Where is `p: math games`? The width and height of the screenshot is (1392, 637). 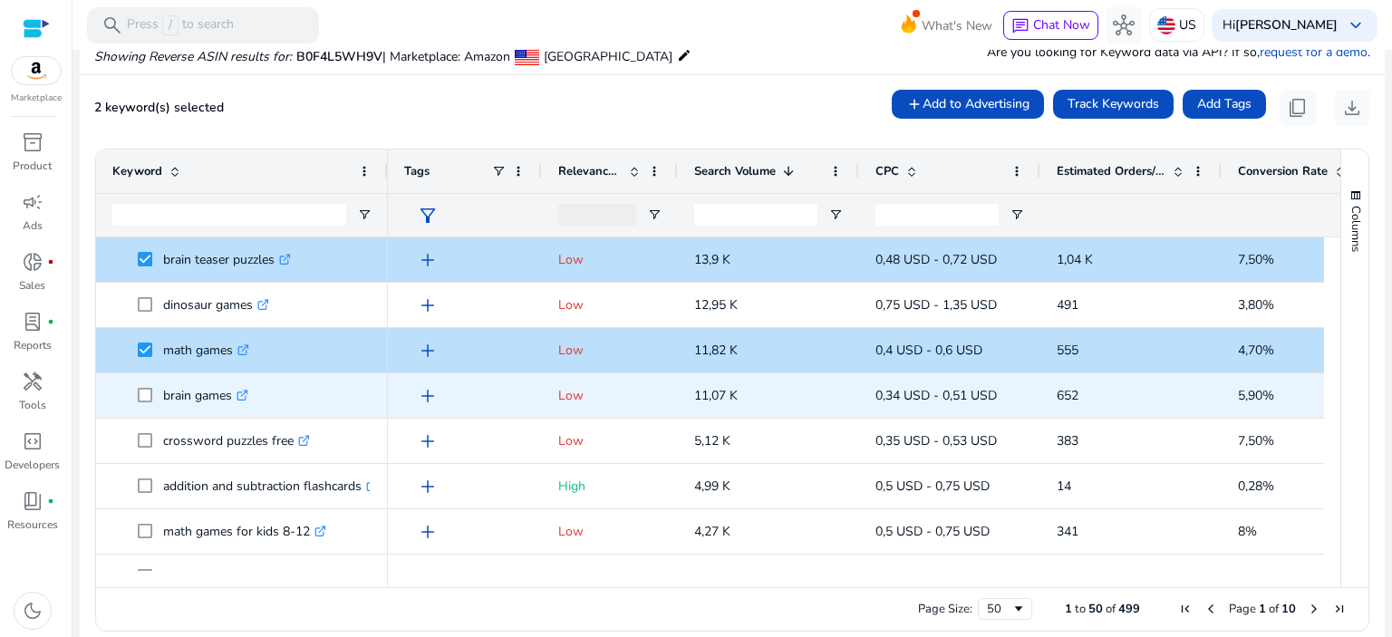 p: math games is located at coordinates (206, 350).